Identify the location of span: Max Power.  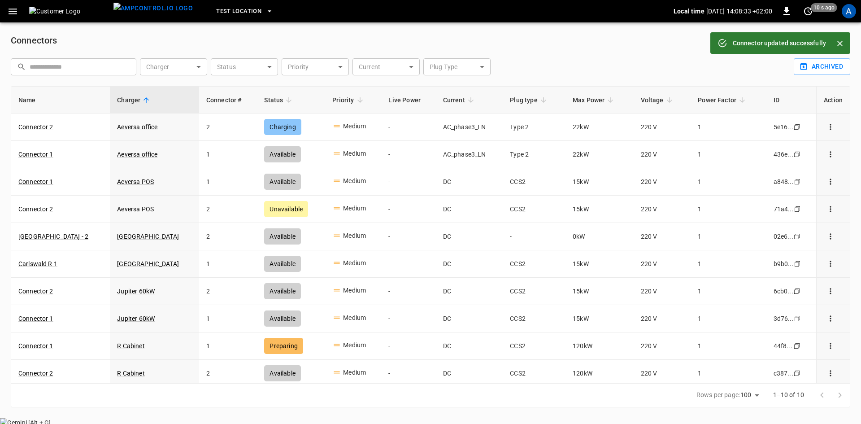
(594, 100).